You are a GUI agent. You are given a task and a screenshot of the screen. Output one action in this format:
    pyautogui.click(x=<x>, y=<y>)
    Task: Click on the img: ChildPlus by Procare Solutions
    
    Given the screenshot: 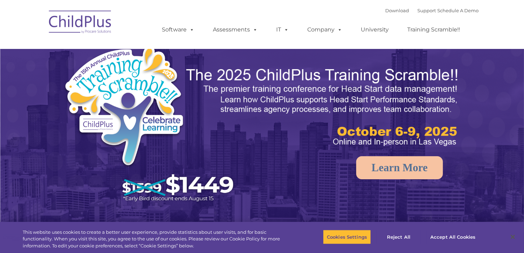 What is the action you would take?
    pyautogui.click(x=80, y=23)
    